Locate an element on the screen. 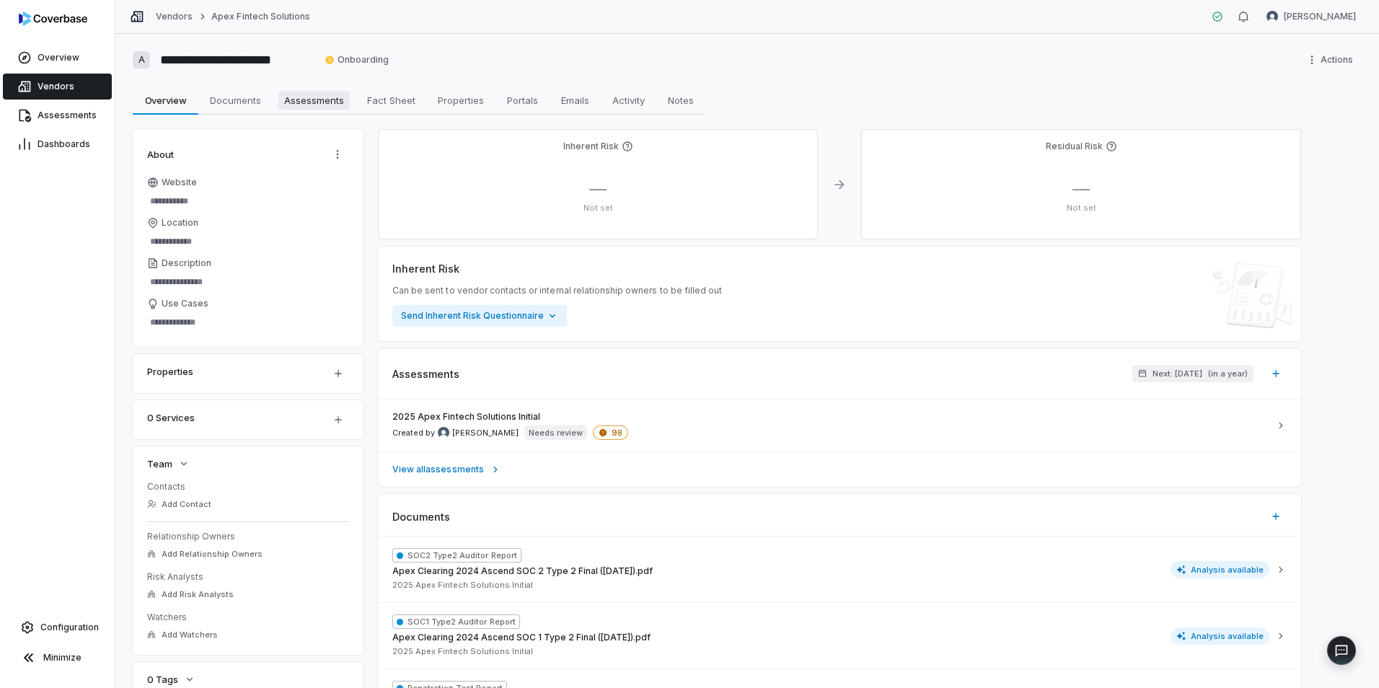 This screenshot has height=688, width=1379. span: Emails is located at coordinates (575, 100).